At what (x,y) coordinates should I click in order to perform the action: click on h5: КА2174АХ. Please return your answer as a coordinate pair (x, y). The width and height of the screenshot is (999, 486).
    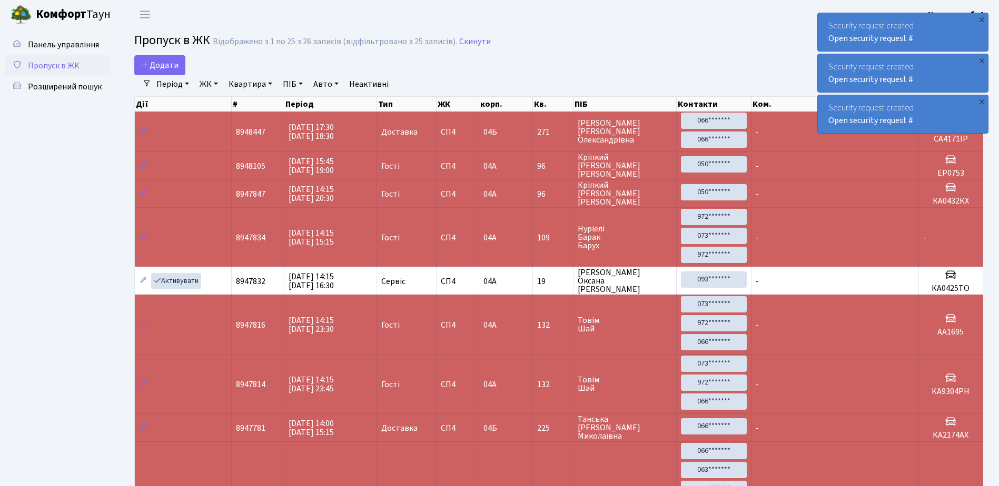
    Looking at the image, I should click on (950, 435).